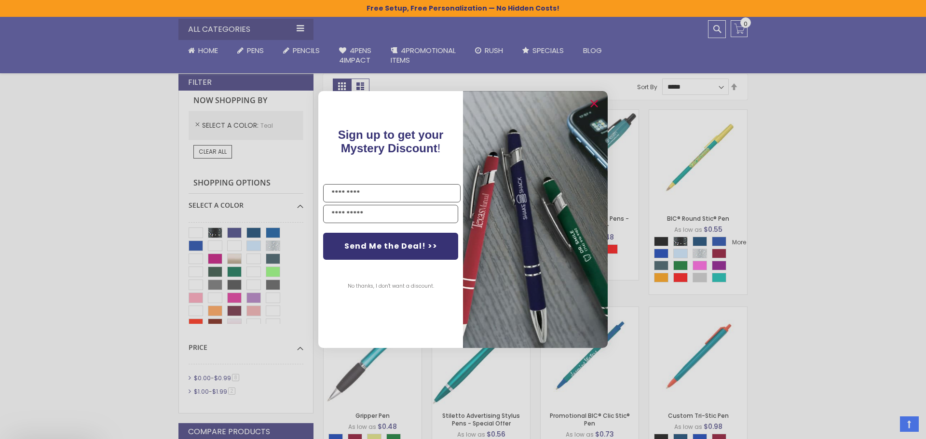  What do you see at coordinates (391, 286) in the screenshot?
I see `button: No thanks, I don't want a discount.` at bounding box center [391, 286].